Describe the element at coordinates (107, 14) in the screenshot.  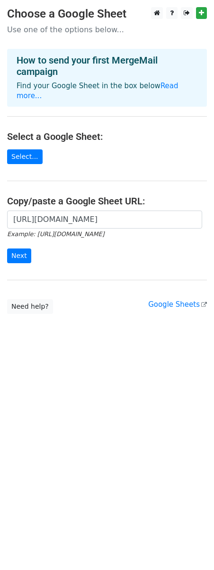
I see `h3: Choose a Google Sheet` at that location.